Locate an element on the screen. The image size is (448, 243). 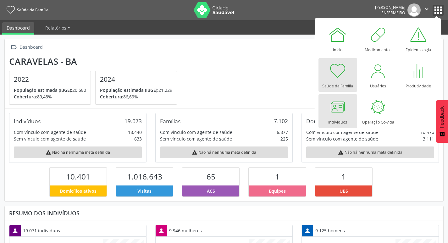
div: Resumo dos indivíduos is located at coordinates (224, 213).